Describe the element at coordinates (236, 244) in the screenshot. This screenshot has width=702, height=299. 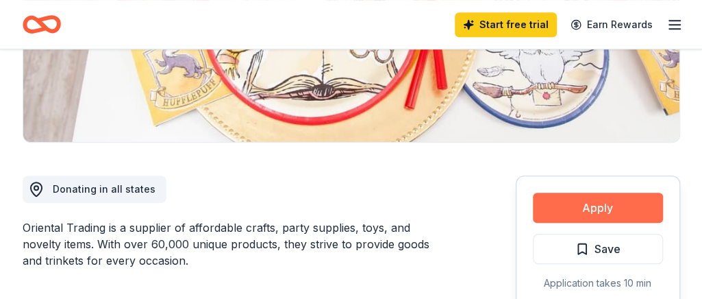
I see `div: Oriental Trading is a supplier of affordable crafts, party supplies, toys, and novelty items. Wit...` at that location.